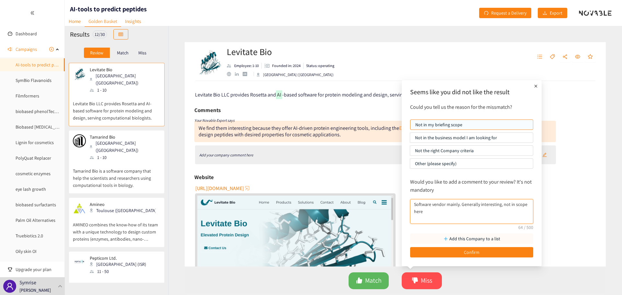 The width and height of the screenshot is (622, 295). Describe the element at coordinates (214, 120) in the screenshot. I see `i: Your Novable Expert says` at that location.